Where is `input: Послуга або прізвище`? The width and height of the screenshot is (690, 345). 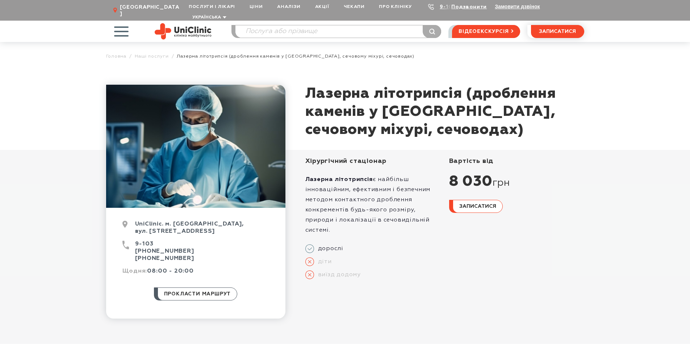 input: Послуга або прізвище is located at coordinates (338, 32).